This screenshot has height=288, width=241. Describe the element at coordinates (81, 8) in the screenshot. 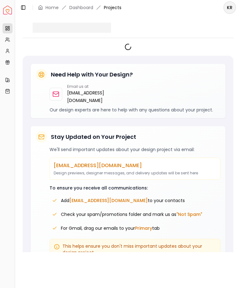

I see `a: Dashboard` at that location.